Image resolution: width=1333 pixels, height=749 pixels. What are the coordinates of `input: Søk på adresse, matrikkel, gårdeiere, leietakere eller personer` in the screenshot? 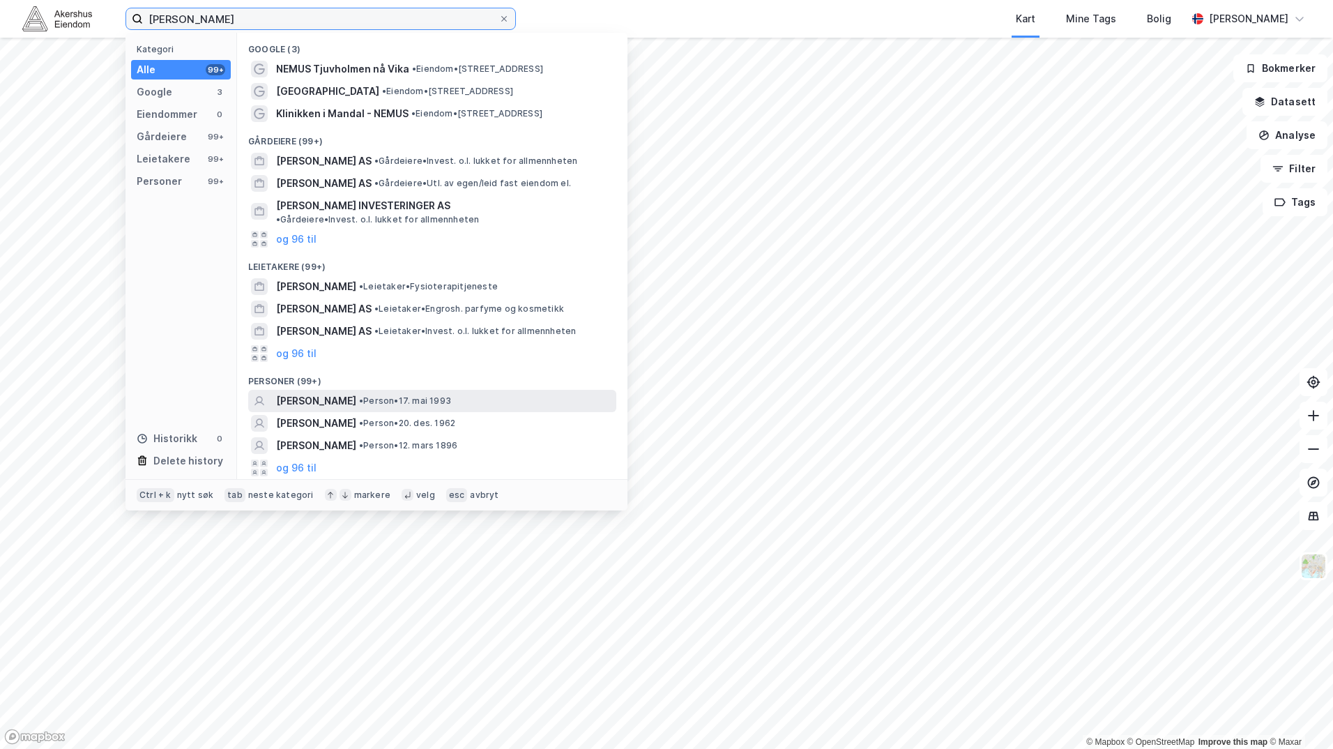 It's located at (321, 19).